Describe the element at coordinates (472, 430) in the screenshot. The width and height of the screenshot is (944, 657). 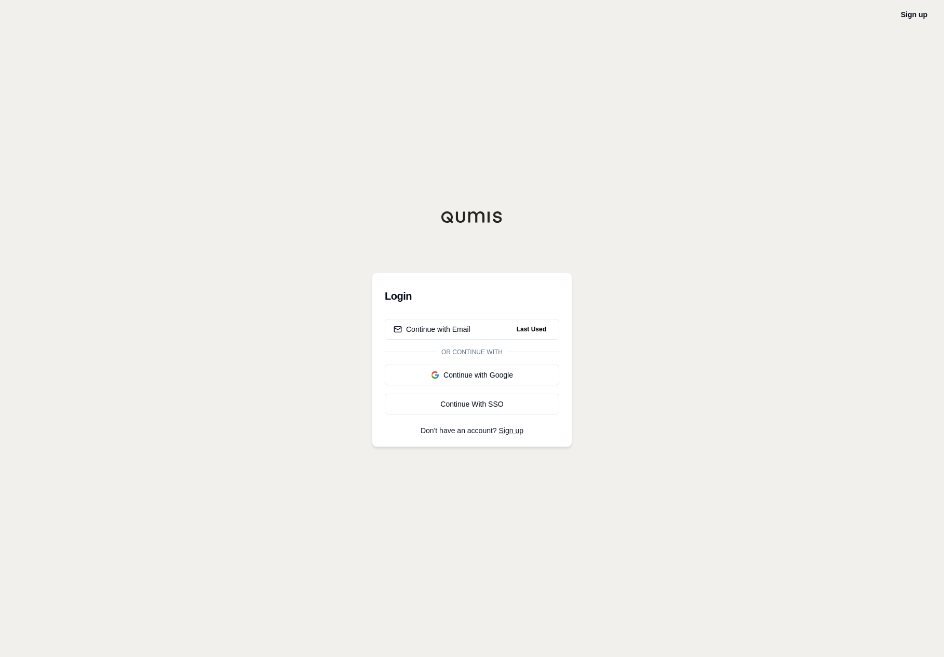
I see `p: Don't have an account?` at that location.